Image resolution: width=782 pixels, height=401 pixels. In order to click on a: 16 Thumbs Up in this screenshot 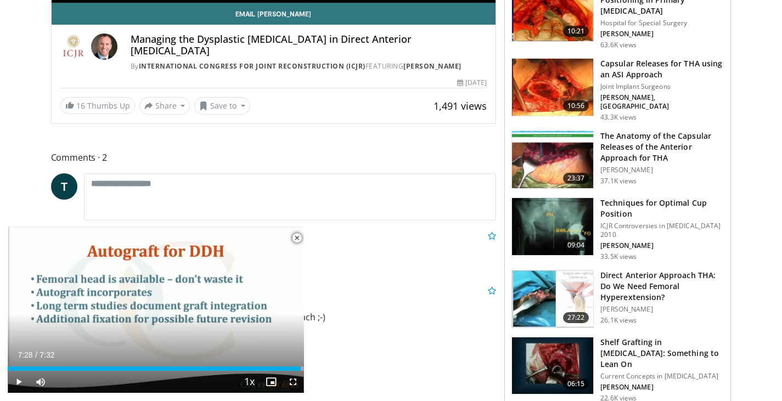, I will do `click(98, 105)`.